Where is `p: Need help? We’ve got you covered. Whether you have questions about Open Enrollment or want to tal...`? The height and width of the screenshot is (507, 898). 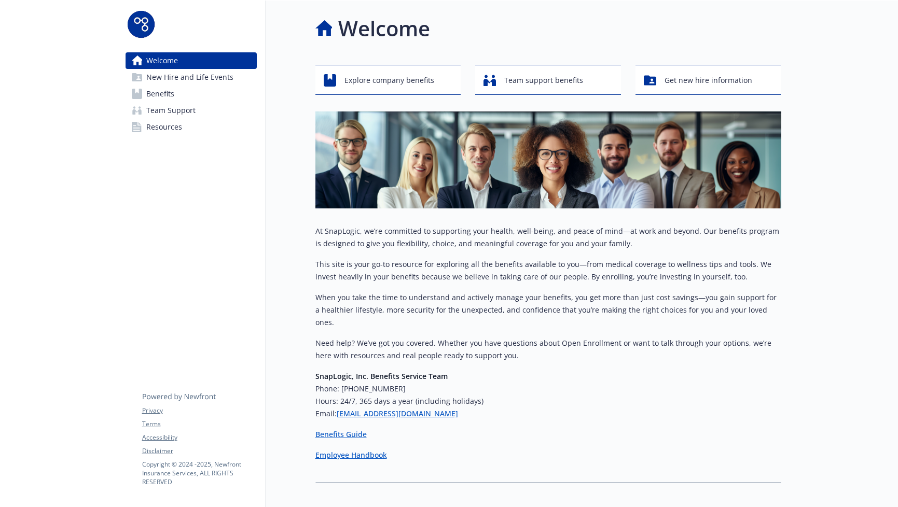 p: Need help? We’ve got you covered. Whether you have questions about Open Enrollment or want to tal... is located at coordinates (548, 350).